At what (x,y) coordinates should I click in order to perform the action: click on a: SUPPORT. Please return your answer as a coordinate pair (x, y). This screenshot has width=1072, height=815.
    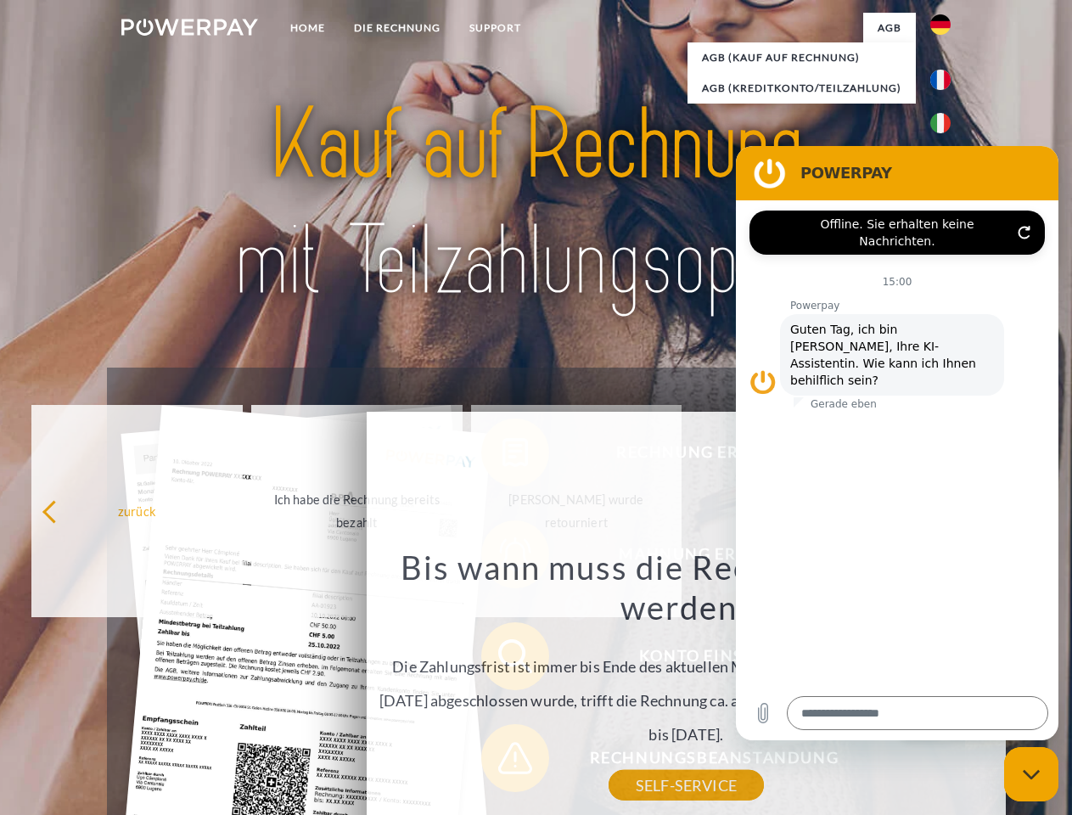
    Looking at the image, I should click on (495, 28).